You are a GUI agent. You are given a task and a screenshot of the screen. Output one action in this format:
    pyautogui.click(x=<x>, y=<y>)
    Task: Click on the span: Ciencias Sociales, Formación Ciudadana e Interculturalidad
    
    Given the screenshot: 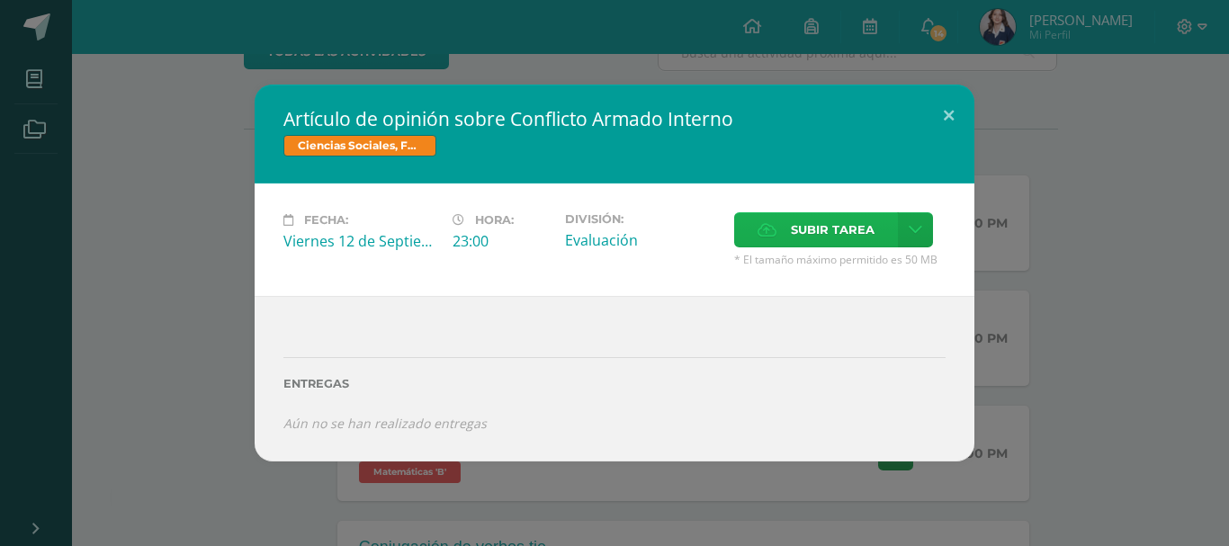 What is the action you would take?
    pyautogui.click(x=360, y=146)
    